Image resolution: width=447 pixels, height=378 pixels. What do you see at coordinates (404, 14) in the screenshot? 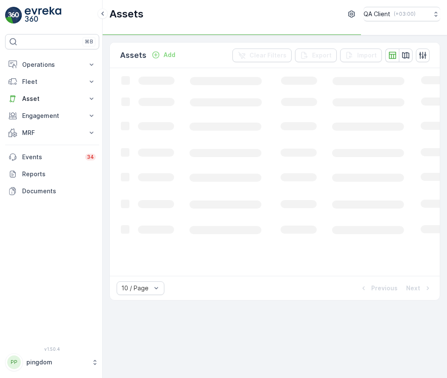
I see `p: ( +03:00 )` at bounding box center [404, 14].